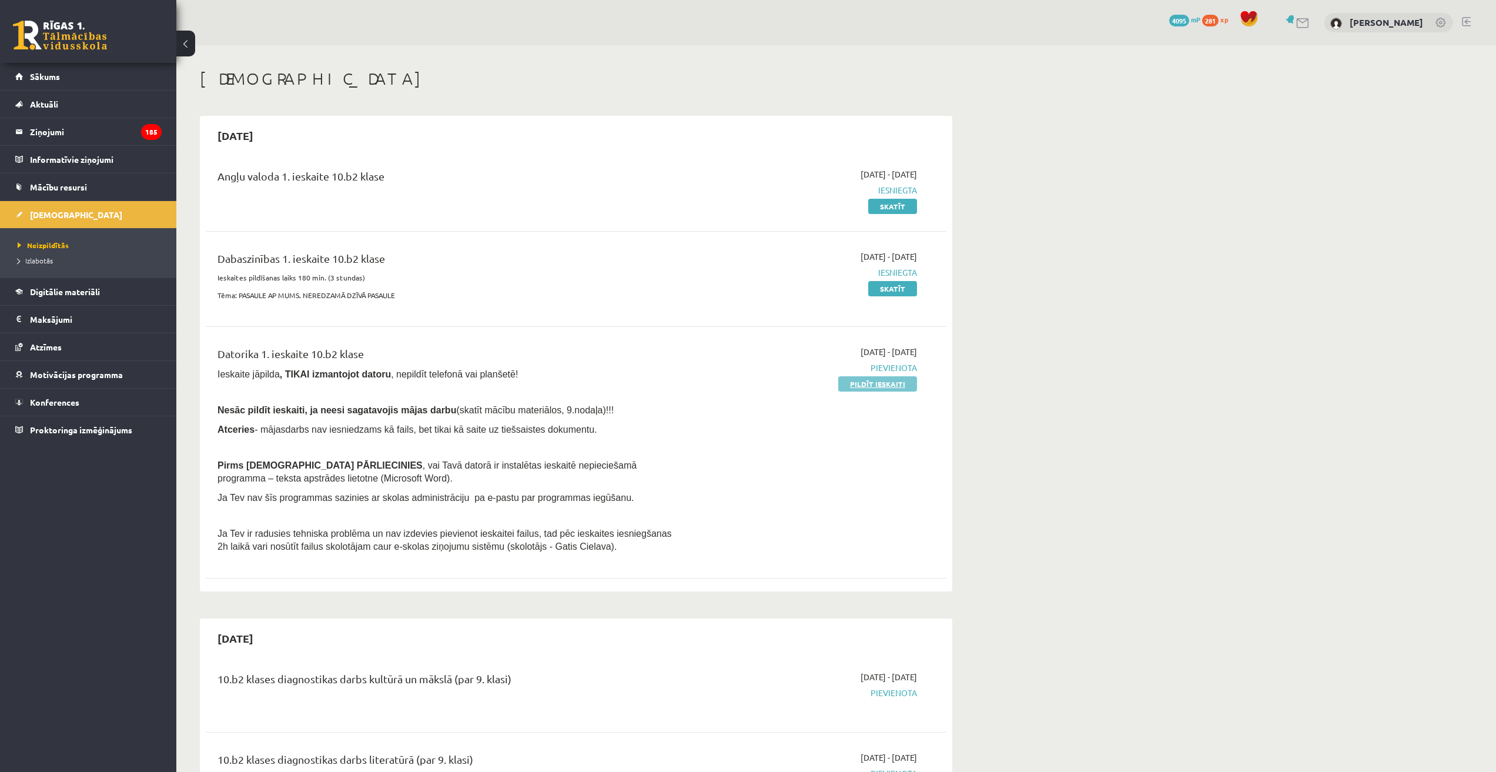  I want to click on span: Aktuāli, so click(44, 104).